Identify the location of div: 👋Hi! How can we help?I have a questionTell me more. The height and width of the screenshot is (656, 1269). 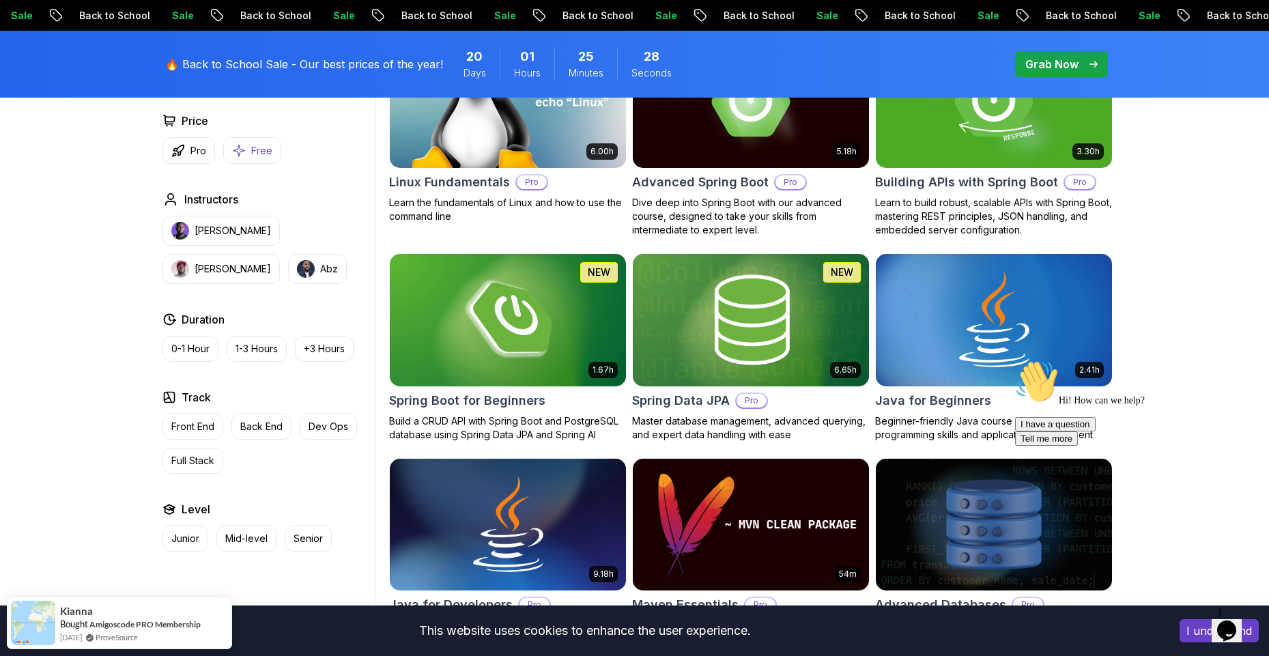
(128, 48).